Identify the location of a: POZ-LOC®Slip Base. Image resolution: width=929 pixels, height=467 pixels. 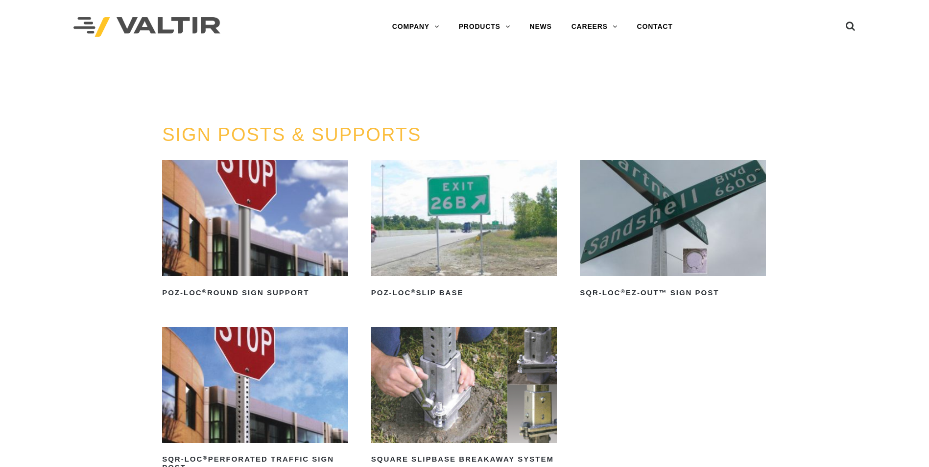
(464, 230).